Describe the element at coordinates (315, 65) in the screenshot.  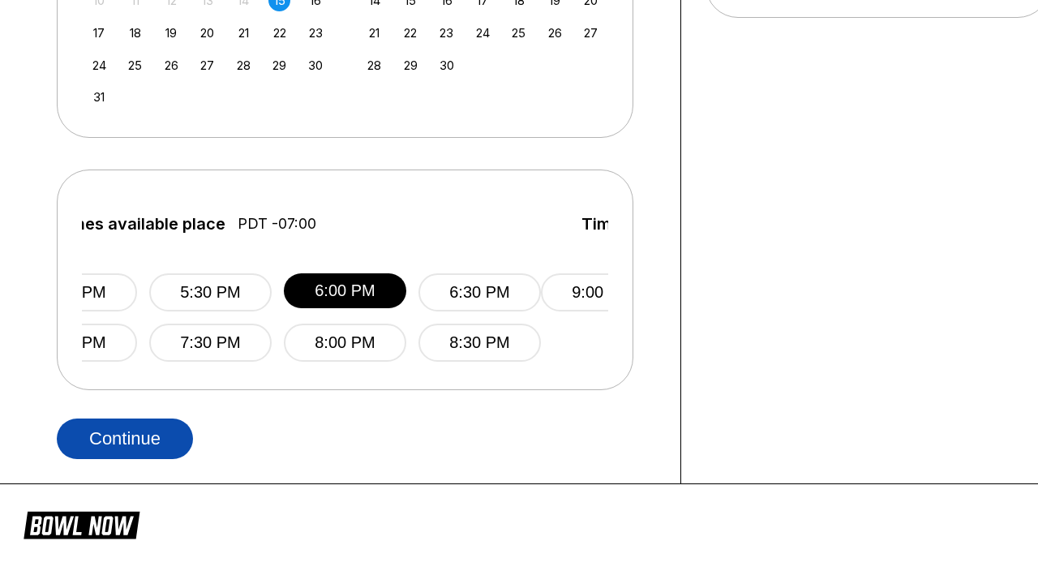
I see `div: Choose Saturday, August 30th, 2025` at that location.